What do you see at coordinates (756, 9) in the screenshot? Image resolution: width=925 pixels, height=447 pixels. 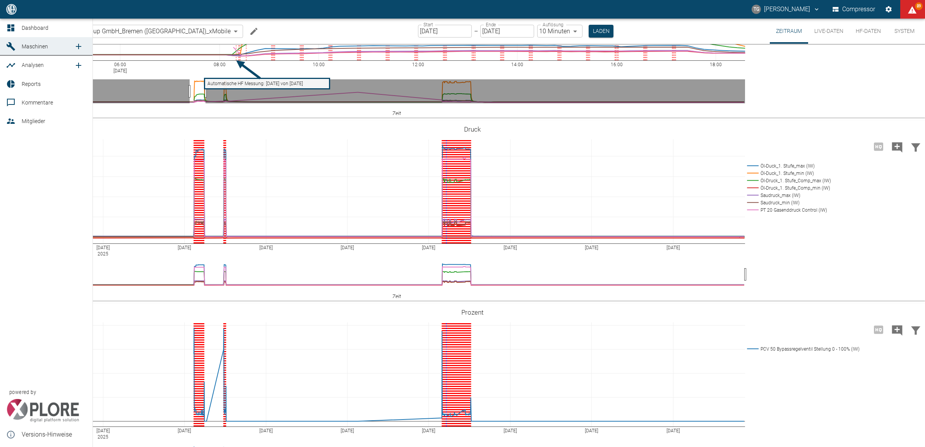 I see `div: TG` at bounding box center [756, 9].